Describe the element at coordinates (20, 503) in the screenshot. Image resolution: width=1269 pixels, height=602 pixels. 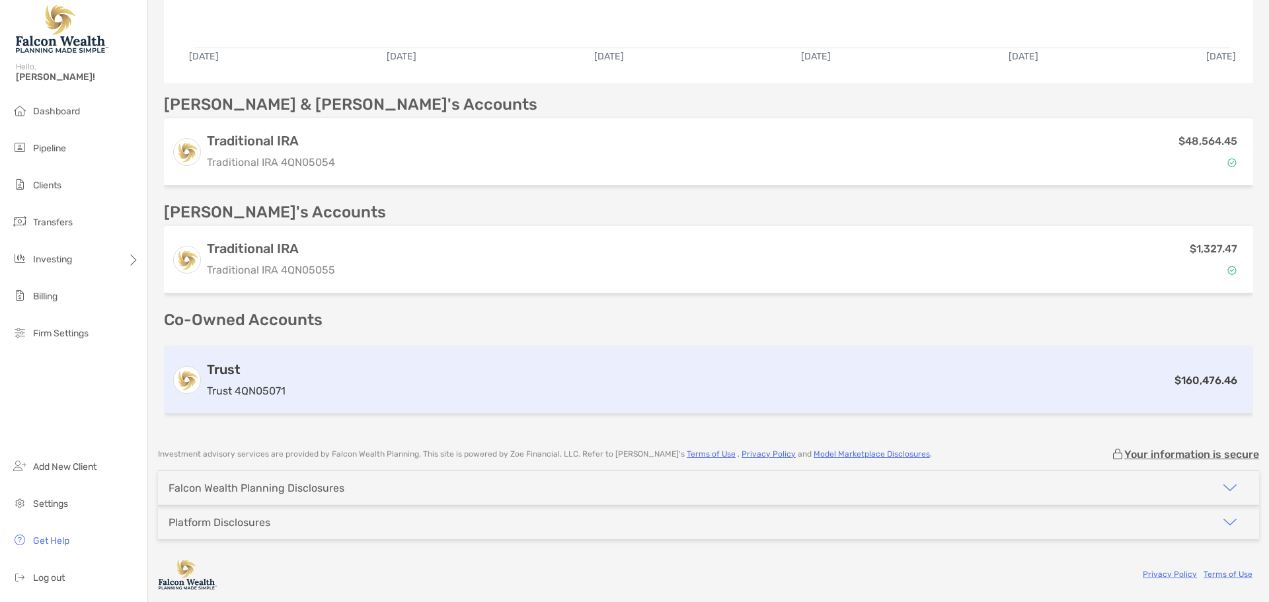
I see `img: settings icon` at that location.